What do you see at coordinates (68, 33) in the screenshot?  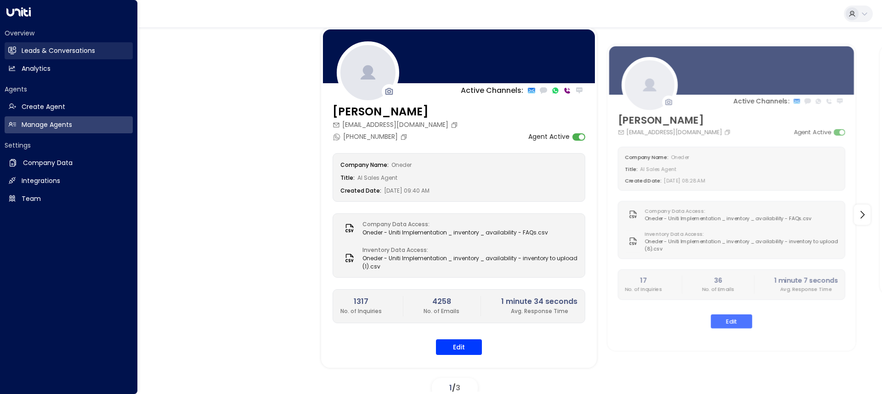 I see `h2: Overview` at bounding box center [68, 33].